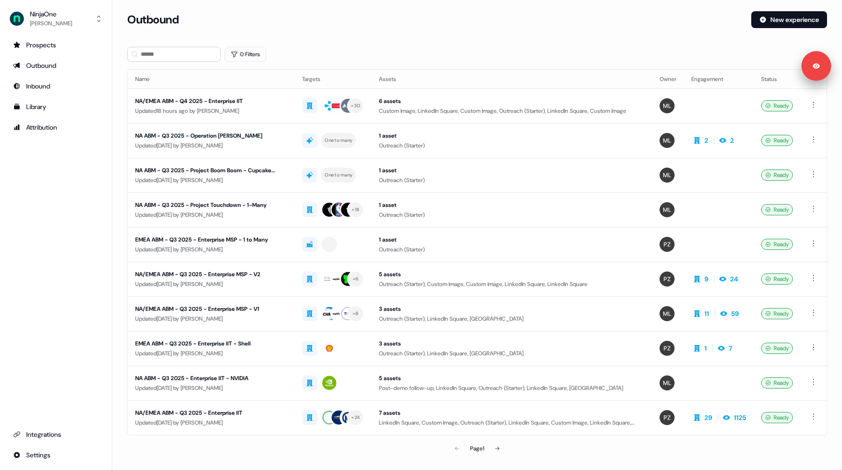 The width and height of the screenshot is (842, 470). What do you see at coordinates (245, 54) in the screenshot?
I see `button: 0 Filters` at bounding box center [245, 54].